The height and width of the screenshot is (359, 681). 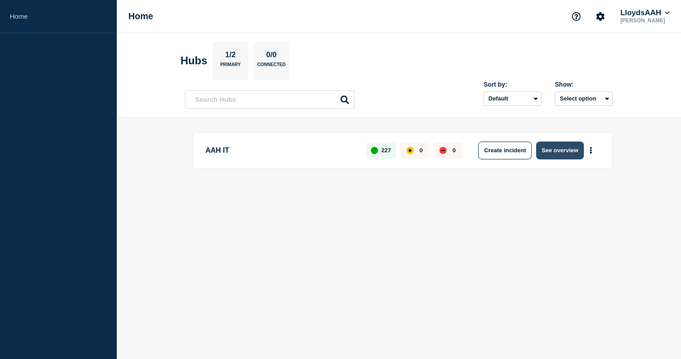 I want to click on div: Sort by:, so click(x=513, y=84).